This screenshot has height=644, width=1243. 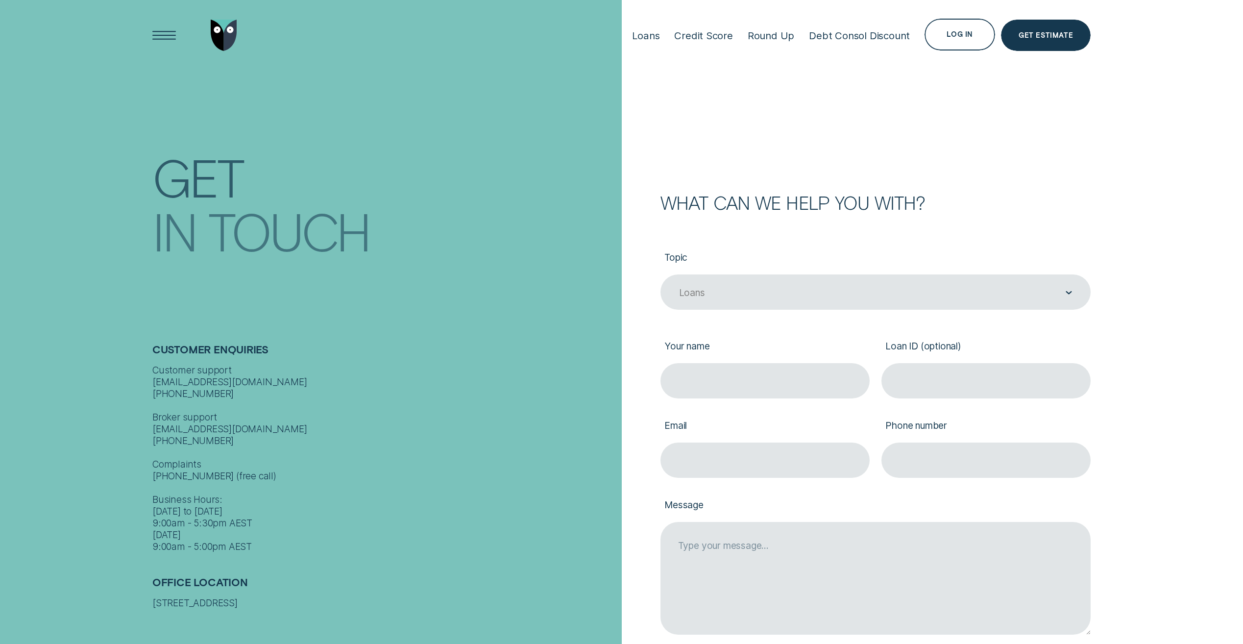 I want to click on div: Get, so click(x=197, y=176).